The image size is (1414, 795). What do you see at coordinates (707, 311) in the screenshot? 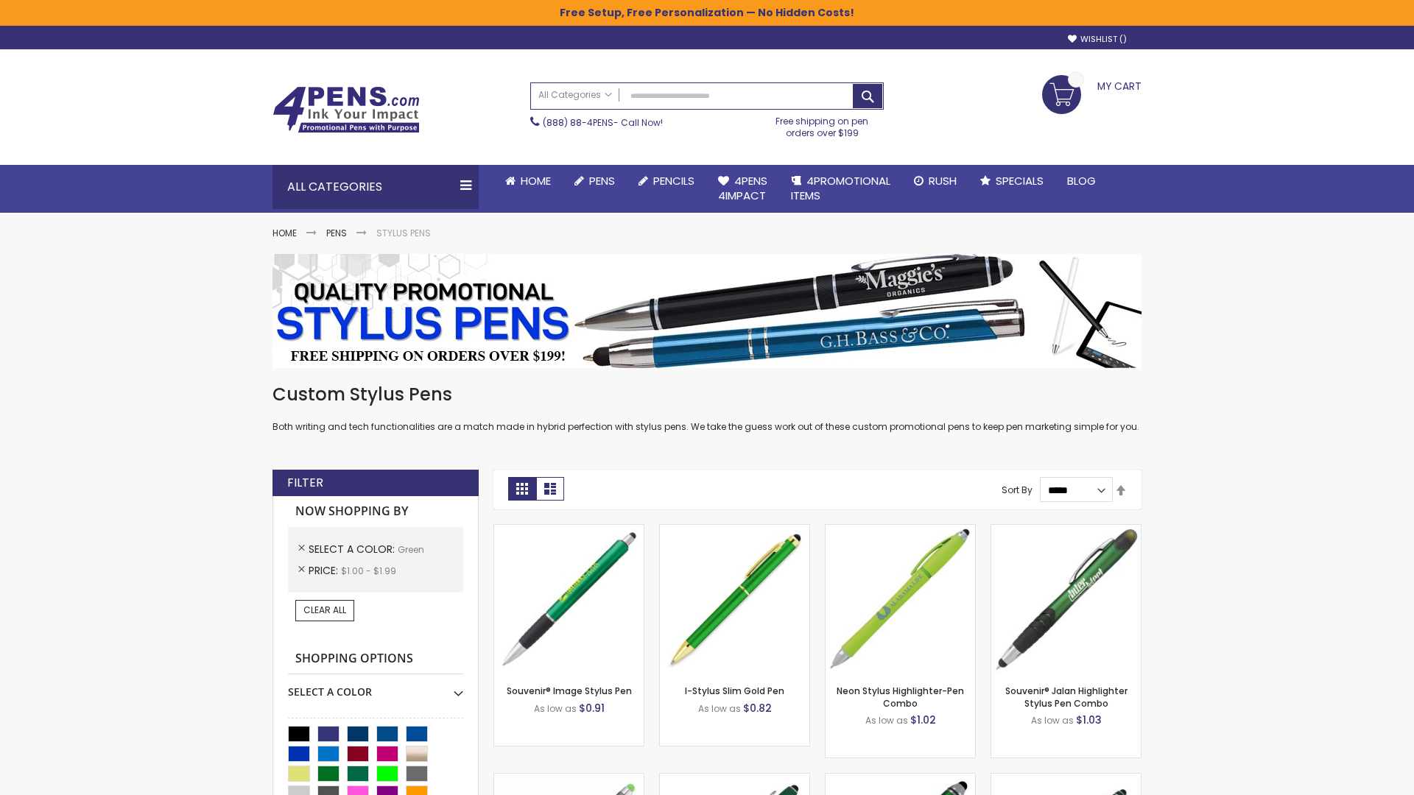
I see `img: Stylus Pens` at bounding box center [707, 311].